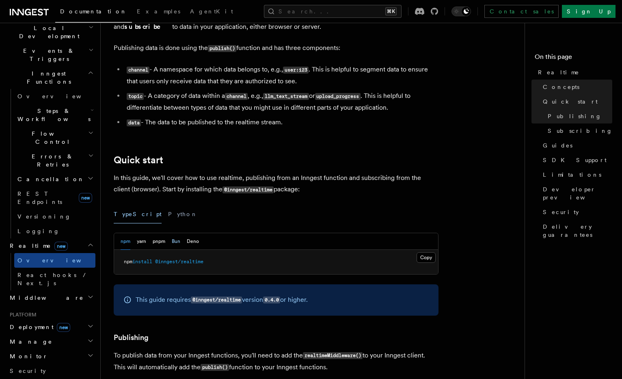 This screenshot has height=379, width=622. I want to click on button: Deno, so click(193, 241).